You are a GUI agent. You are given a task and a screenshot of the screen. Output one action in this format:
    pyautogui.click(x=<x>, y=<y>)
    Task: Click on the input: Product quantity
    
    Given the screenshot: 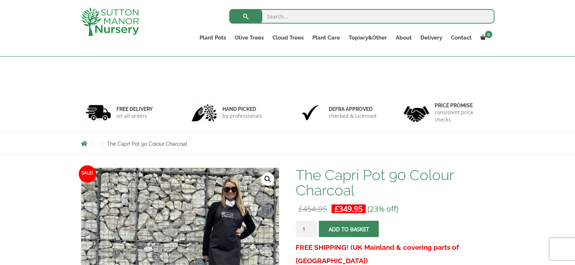 What is the action you would take?
    pyautogui.click(x=307, y=229)
    